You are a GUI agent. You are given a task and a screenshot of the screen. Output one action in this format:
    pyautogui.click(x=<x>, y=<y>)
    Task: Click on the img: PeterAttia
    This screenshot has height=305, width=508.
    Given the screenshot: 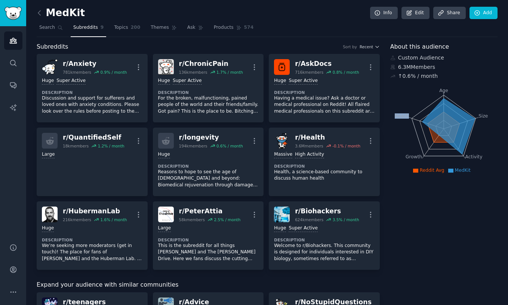 What is the action you would take?
    pyautogui.click(x=166, y=214)
    